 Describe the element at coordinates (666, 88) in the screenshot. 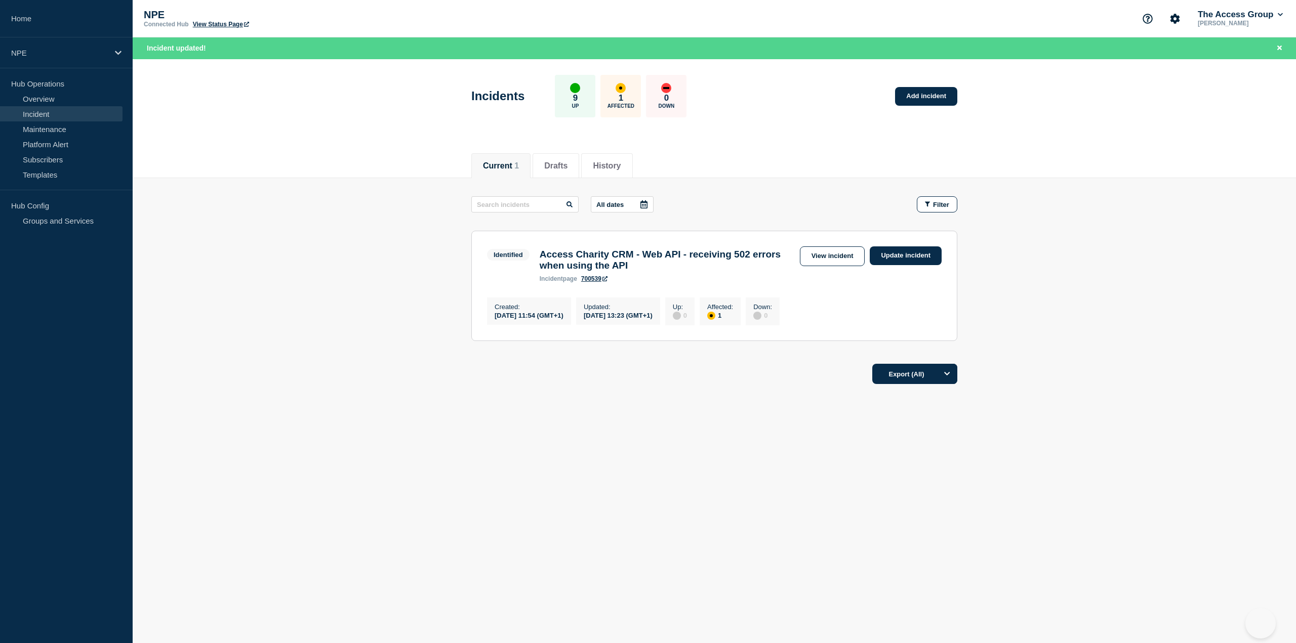

I see `div: down` at that location.